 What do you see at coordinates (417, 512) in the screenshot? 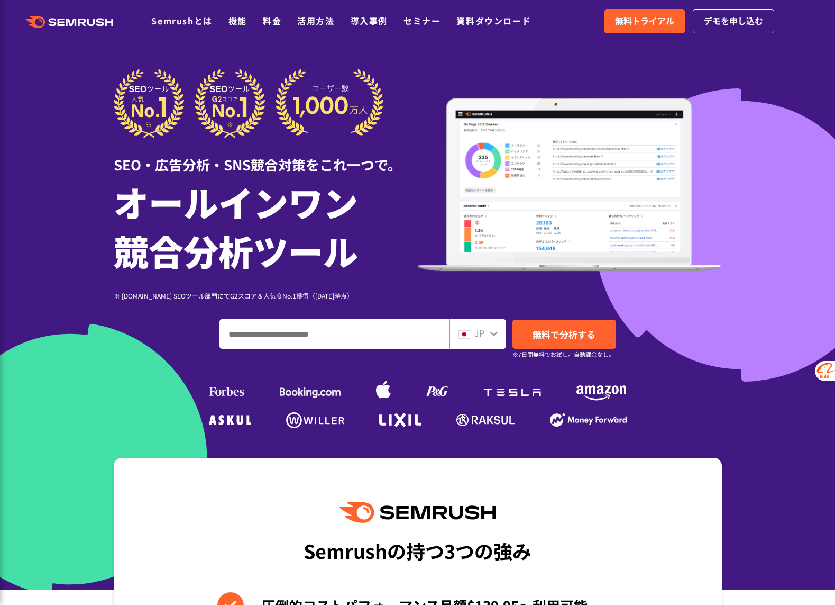
I see `img: Semrush` at bounding box center [417, 512].